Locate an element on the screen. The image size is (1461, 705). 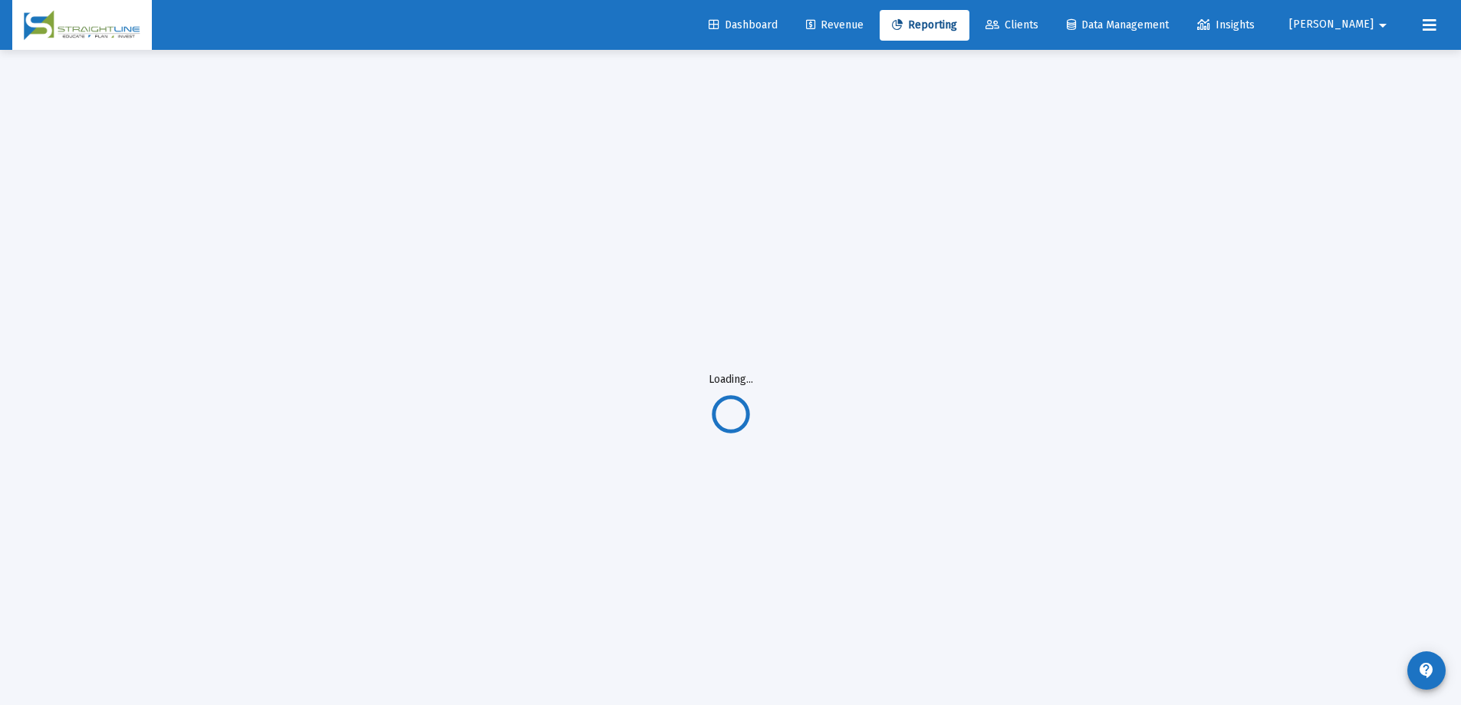
a: Clients is located at coordinates (1012, 25).